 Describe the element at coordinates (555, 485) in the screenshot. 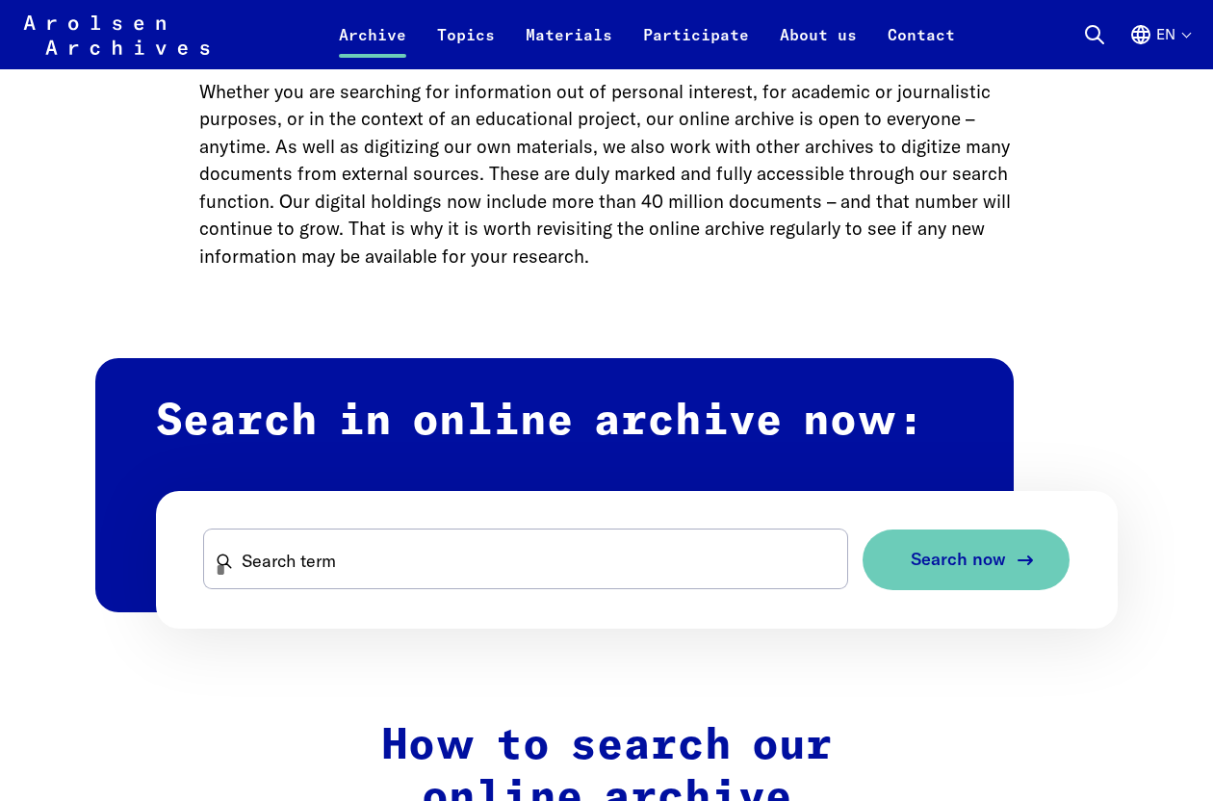

I see `h2: Search in online archive now:` at that location.